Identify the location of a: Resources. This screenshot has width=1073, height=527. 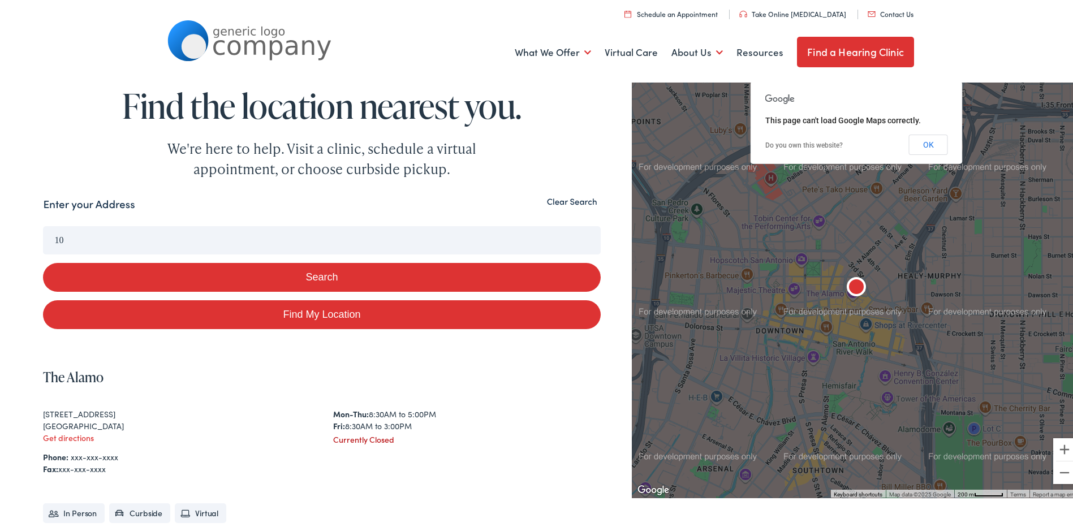
(760, 50).